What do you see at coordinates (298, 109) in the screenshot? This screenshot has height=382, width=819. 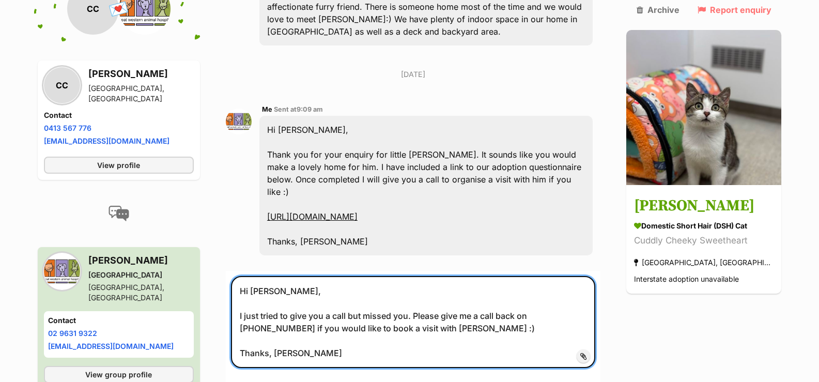 I see `span: Sent at` at bounding box center [298, 109].